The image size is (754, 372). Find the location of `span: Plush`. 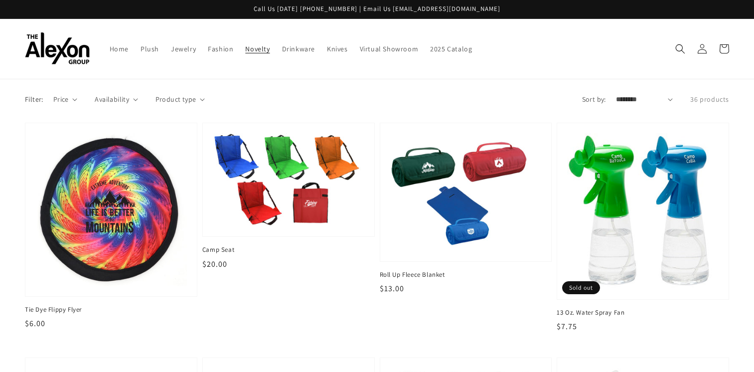

span: Plush is located at coordinates (150, 49).